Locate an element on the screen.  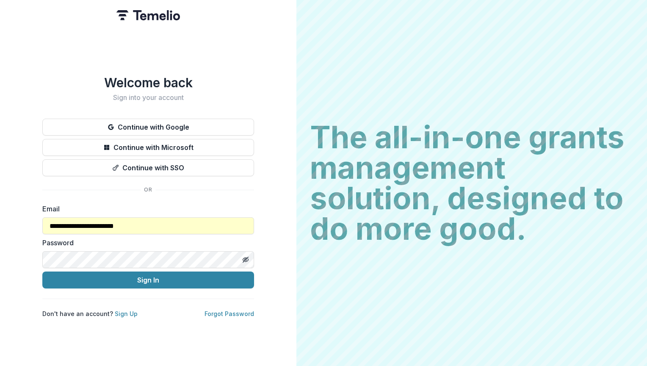
button: Sign In is located at coordinates (148, 280).